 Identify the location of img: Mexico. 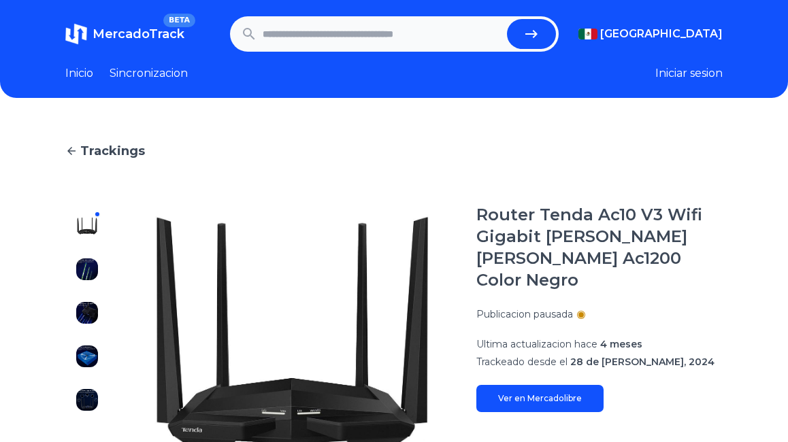
(588, 34).